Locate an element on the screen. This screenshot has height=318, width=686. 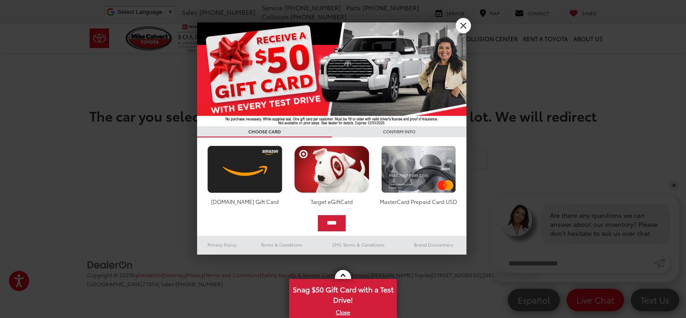
div: MasterCard Prepaid Card USD is located at coordinates (419, 201).